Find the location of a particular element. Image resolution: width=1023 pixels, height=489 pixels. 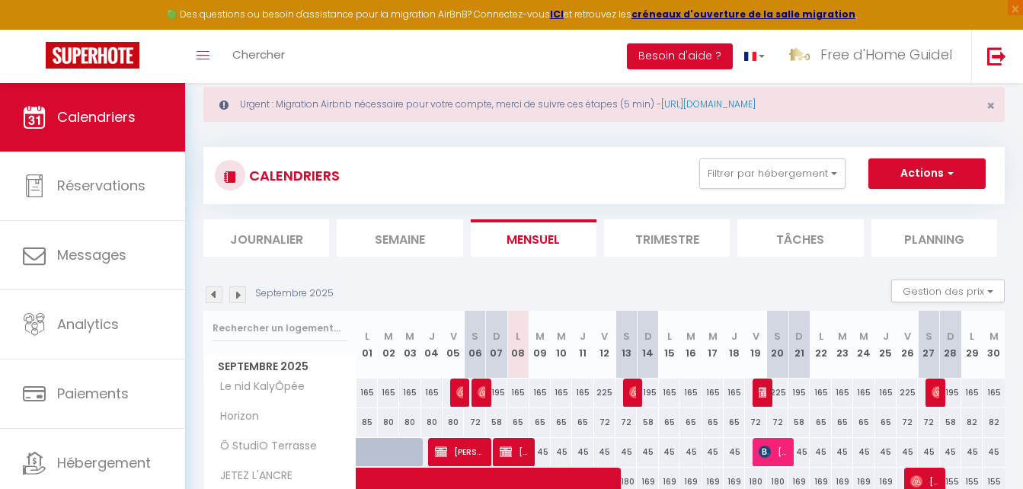

div: 225 is located at coordinates (778, 392).